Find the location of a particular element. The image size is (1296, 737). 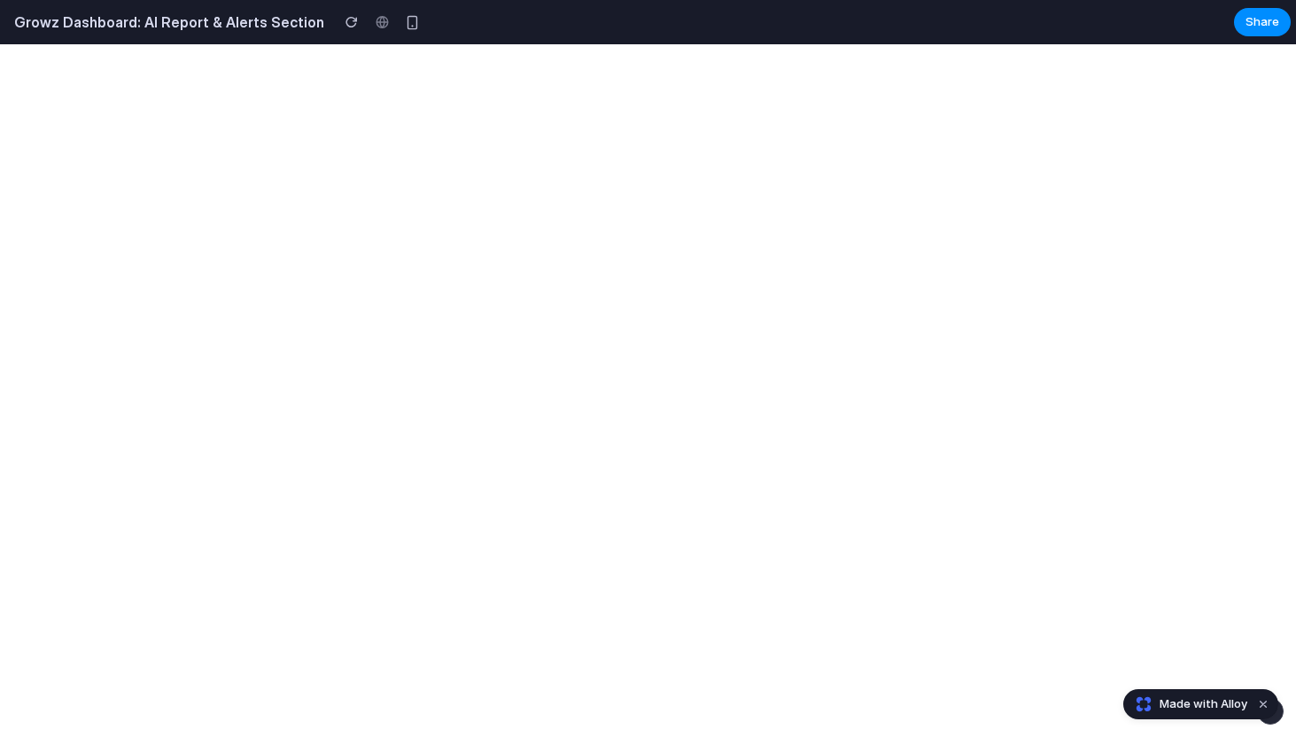

span: Share is located at coordinates (1262, 22).